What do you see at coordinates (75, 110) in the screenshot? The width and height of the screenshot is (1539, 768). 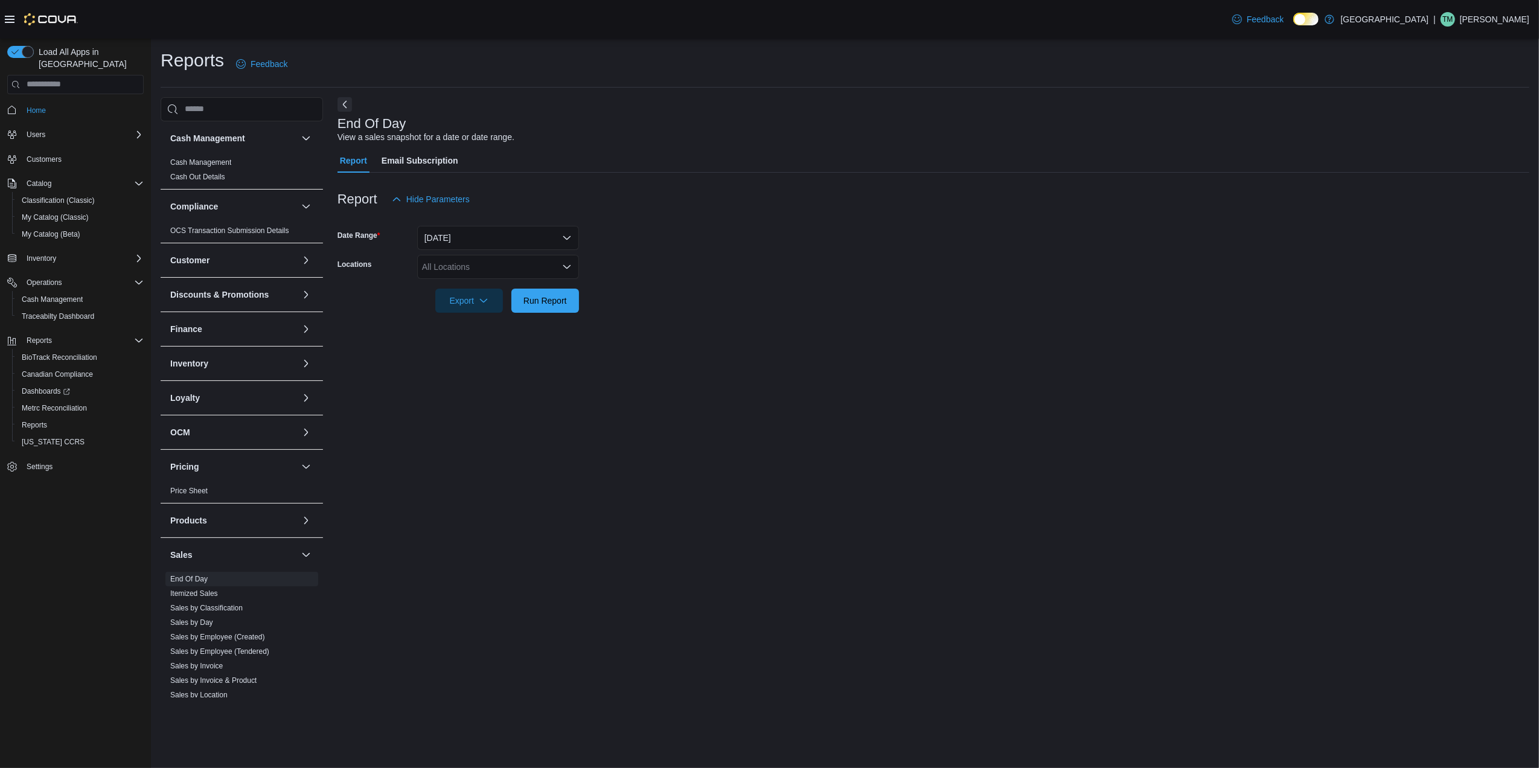 I see `button: Home` at bounding box center [75, 110].